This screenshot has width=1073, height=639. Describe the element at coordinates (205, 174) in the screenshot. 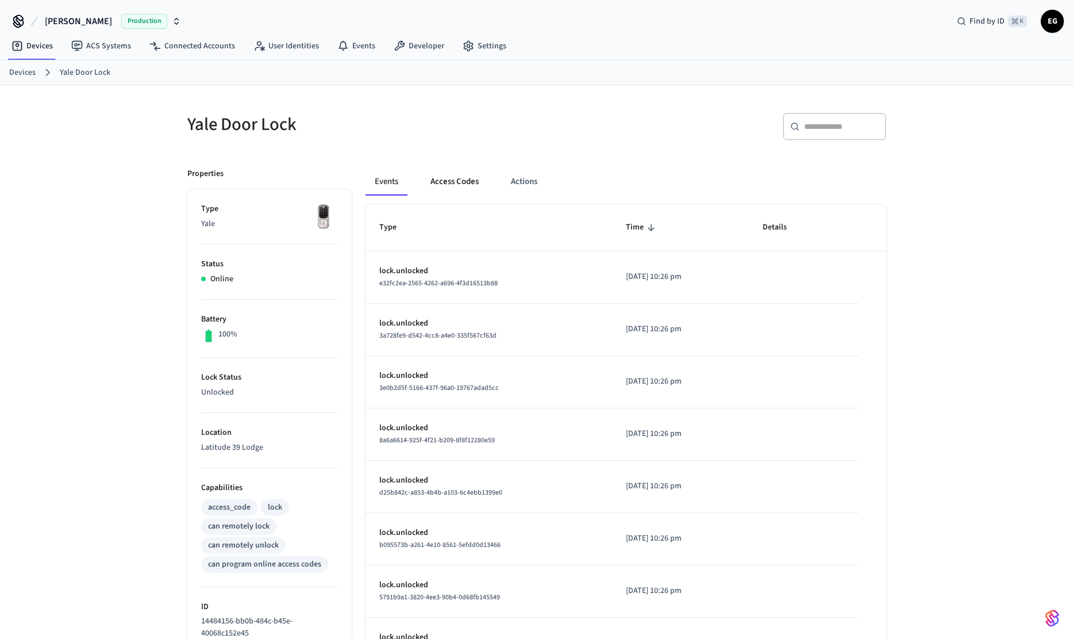

I see `p: Properties` at that location.